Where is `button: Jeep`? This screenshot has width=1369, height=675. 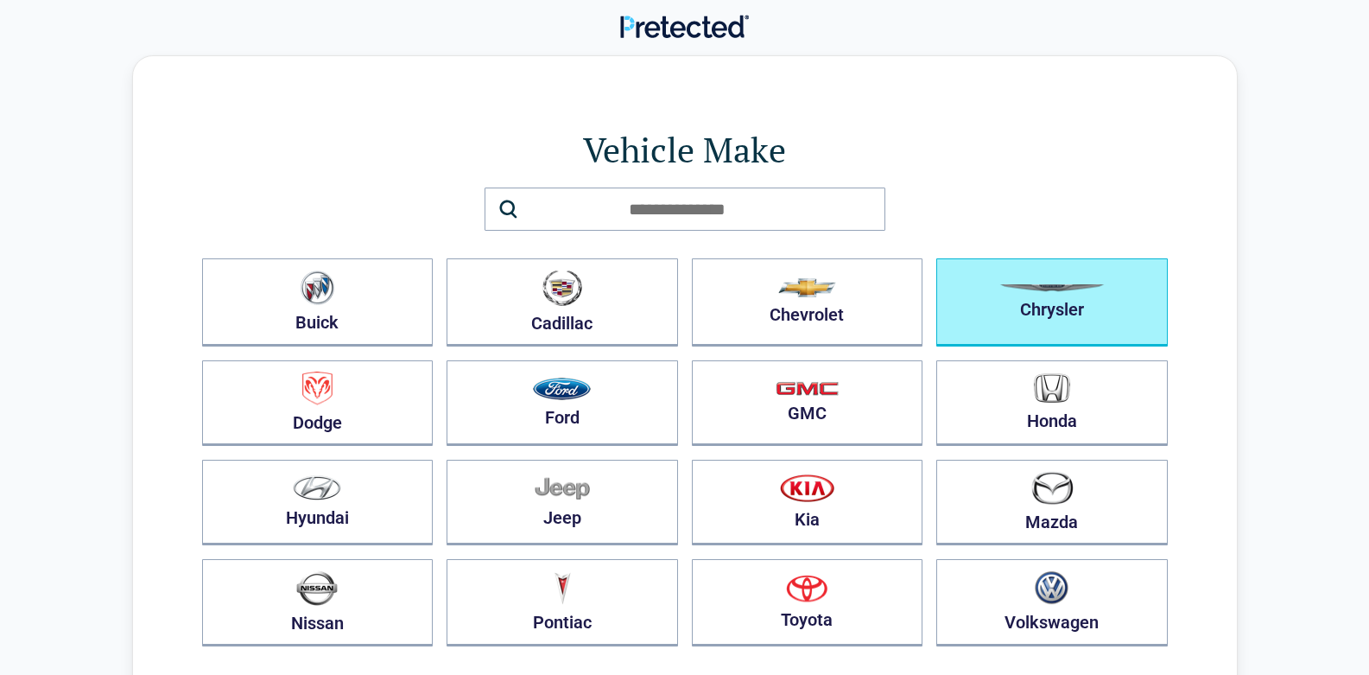
button: Jeep is located at coordinates (562, 502).